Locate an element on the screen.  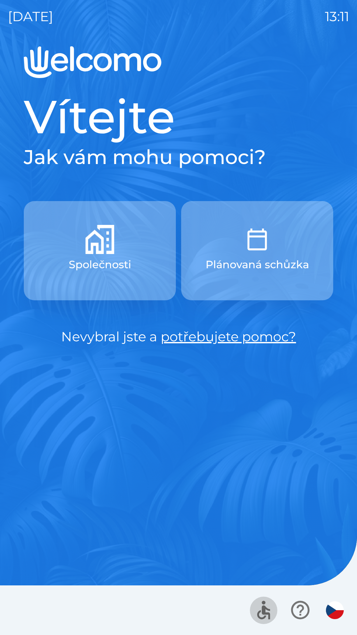
a: potřebujete pomoc? is located at coordinates (228, 336).